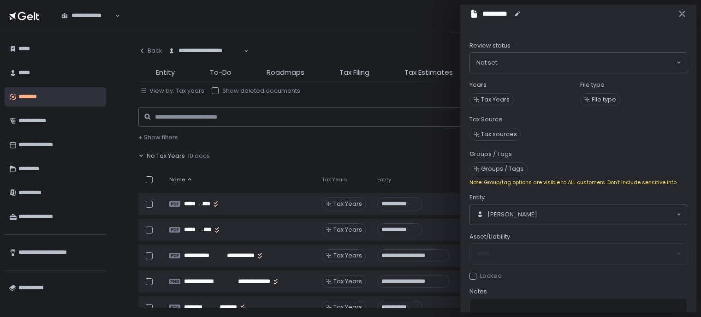 The width and height of the screenshot is (701, 317). I want to click on label: Groups / Tags, so click(491, 154).